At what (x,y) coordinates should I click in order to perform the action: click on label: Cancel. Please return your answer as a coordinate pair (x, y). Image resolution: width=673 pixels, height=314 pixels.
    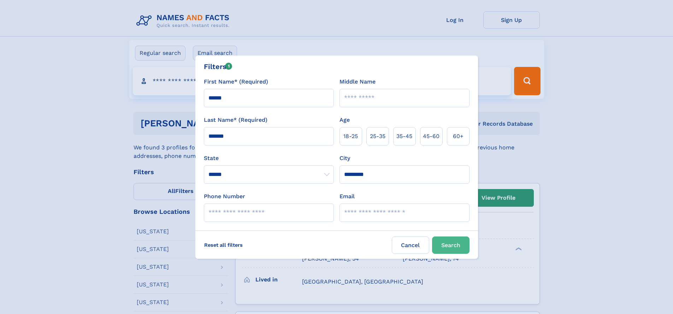
    Looking at the image, I should click on (411, 245).